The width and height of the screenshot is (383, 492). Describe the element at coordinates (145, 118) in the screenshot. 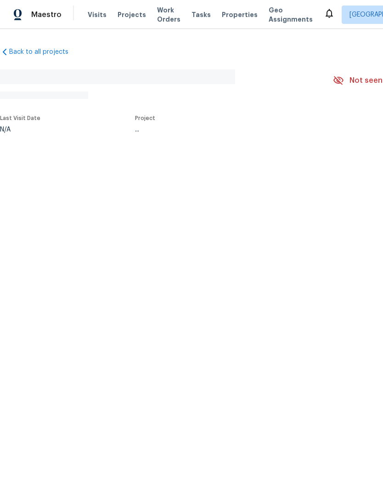

I see `span: Project` at that location.